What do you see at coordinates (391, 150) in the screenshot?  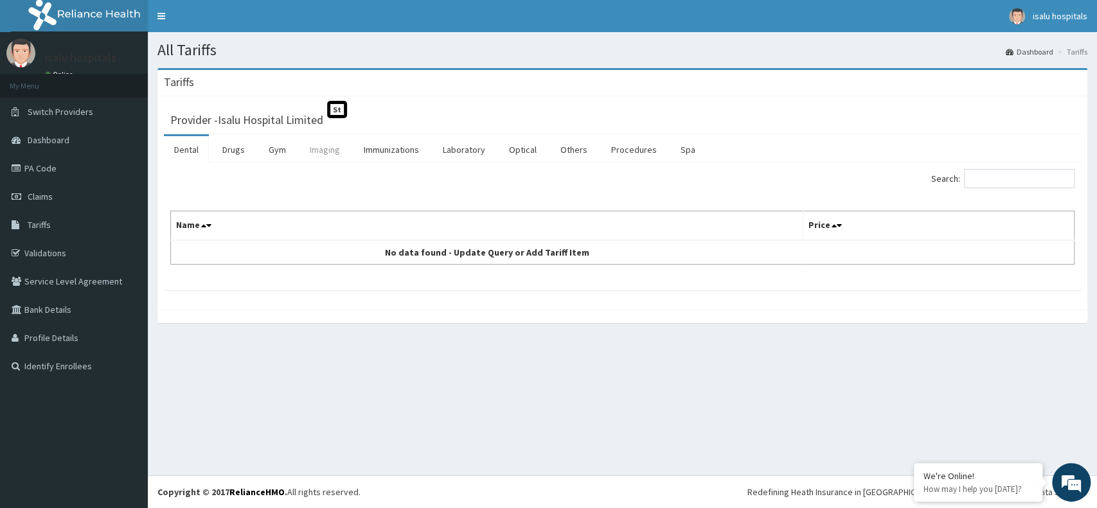 I see `a: Immunizations` at bounding box center [391, 150].